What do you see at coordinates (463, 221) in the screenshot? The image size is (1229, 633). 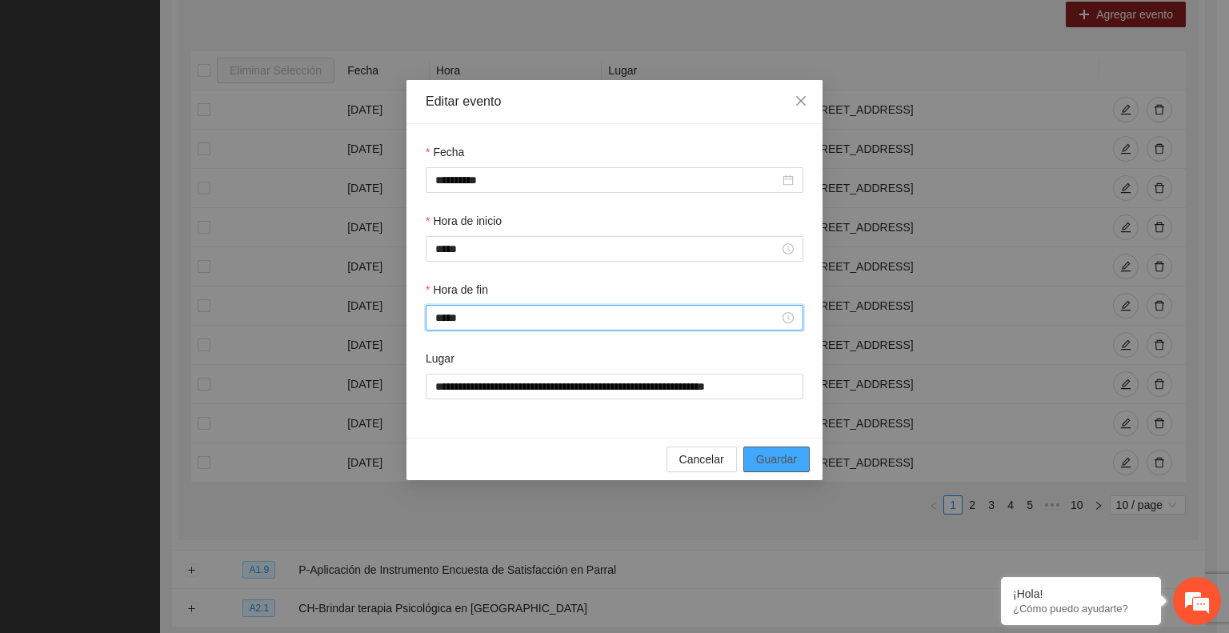 I see `label: Hora de inicio` at bounding box center [463, 221].